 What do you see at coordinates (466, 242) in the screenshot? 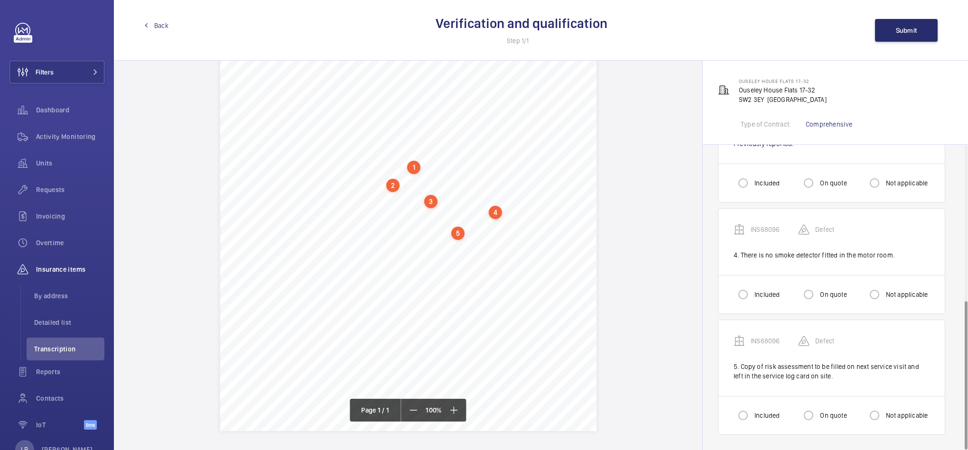
I see `span: 10. Latest date for next` at bounding box center [466, 242].